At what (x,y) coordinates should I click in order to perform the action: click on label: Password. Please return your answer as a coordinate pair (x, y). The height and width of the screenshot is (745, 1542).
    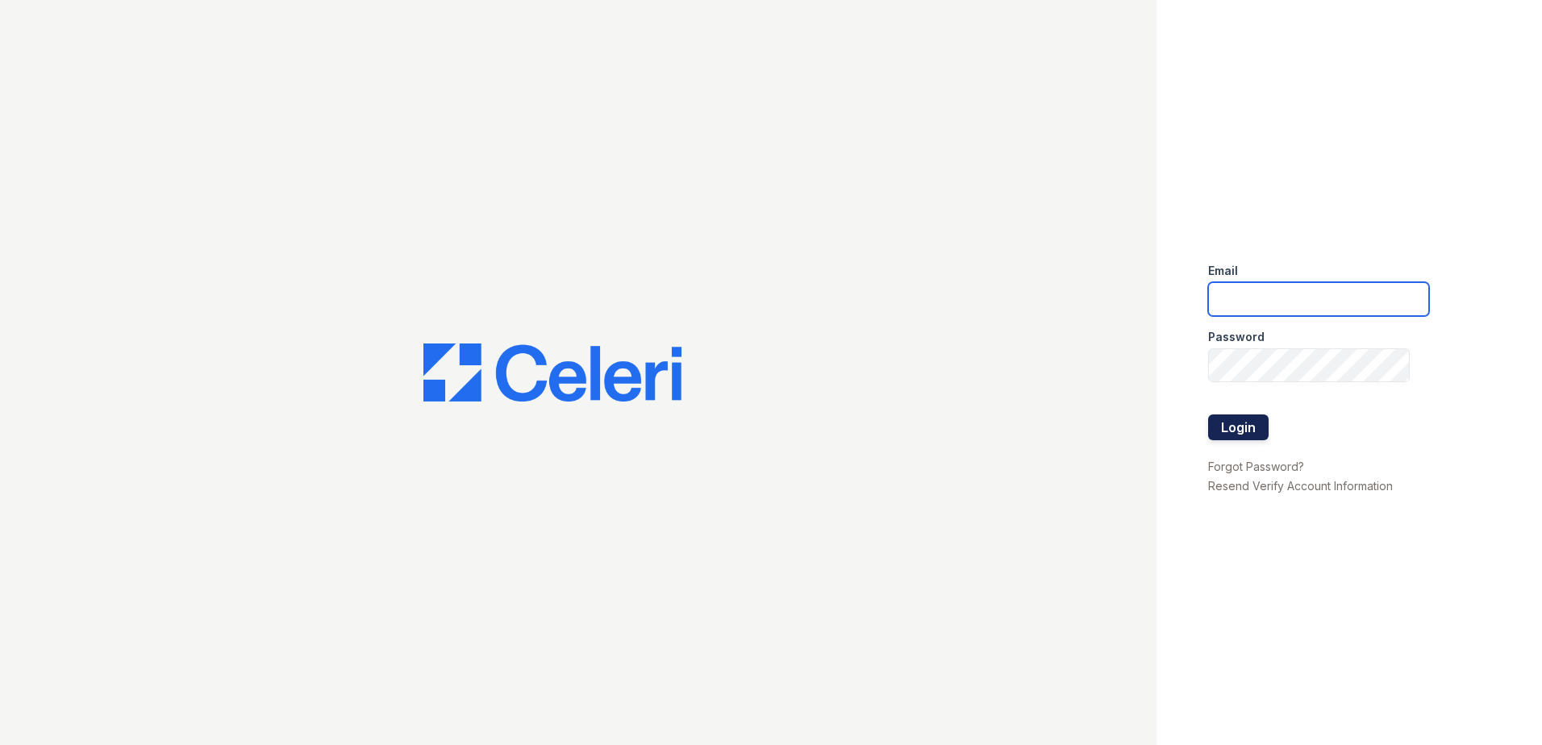
    Looking at the image, I should click on (1236, 337).